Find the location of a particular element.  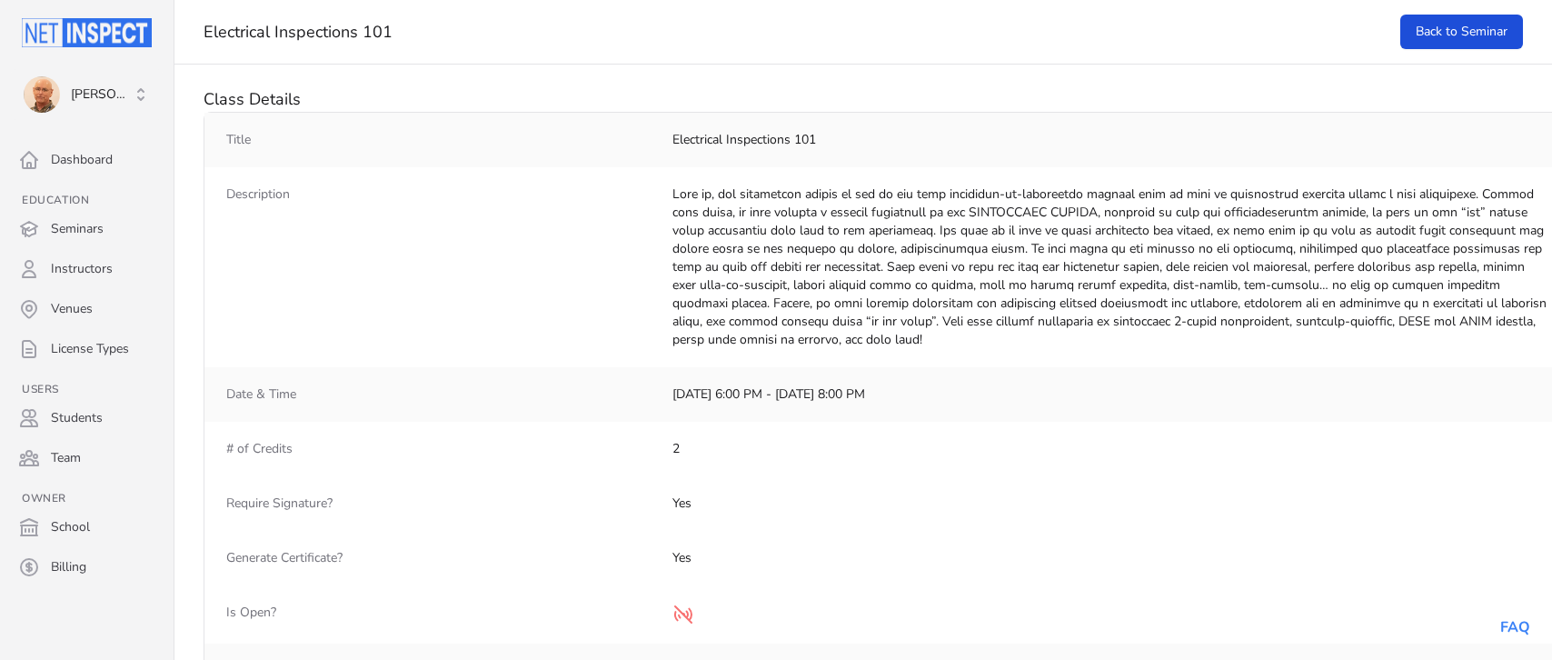

img: Tom Sherman is located at coordinates (42, 95).